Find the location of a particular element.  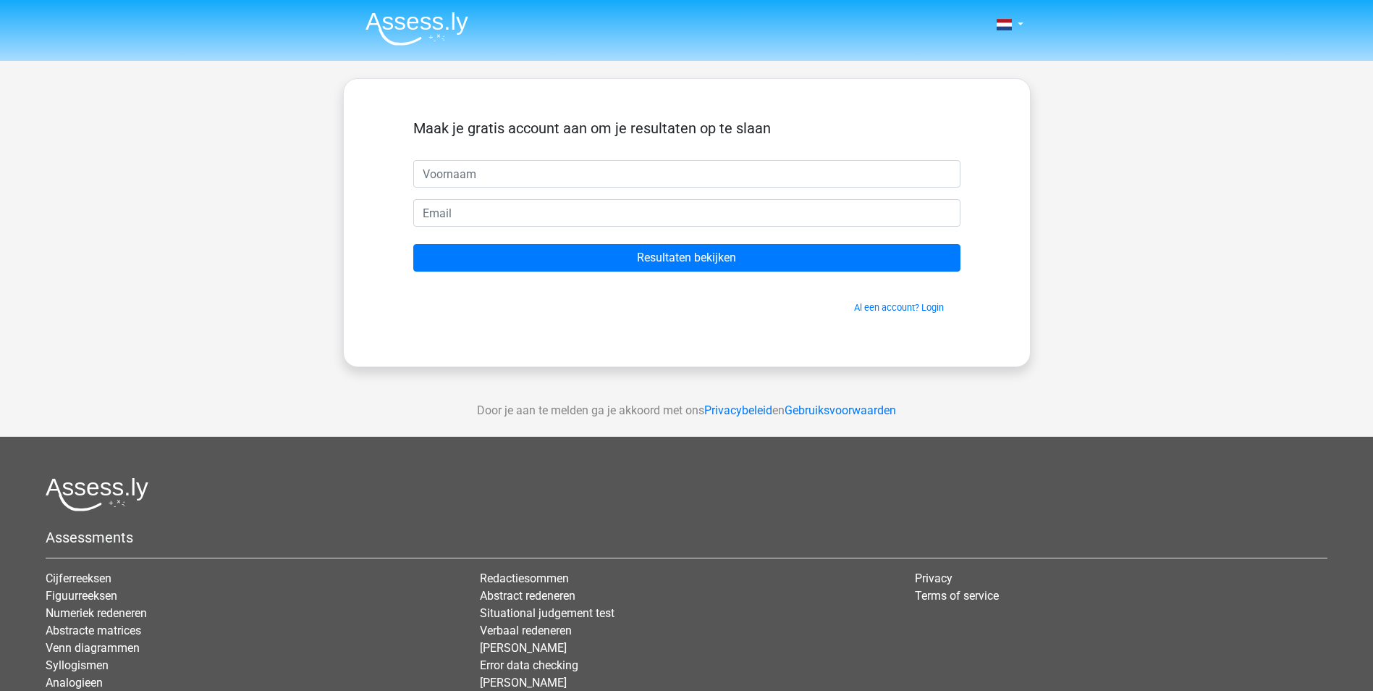

a: Analogieen is located at coordinates (74, 682).